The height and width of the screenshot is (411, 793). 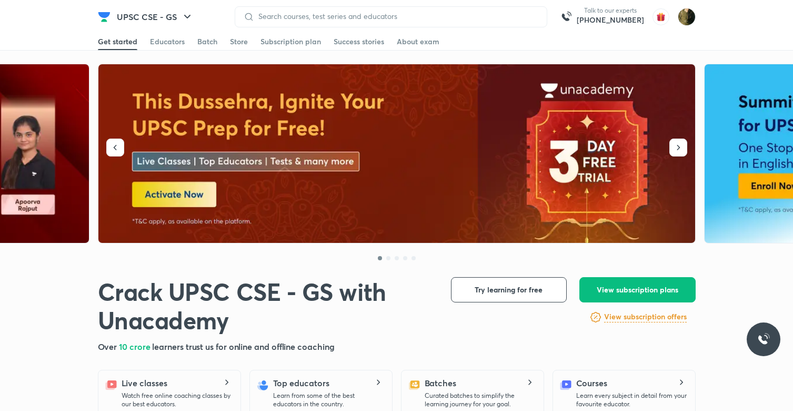 What do you see at coordinates (638, 290) in the screenshot?
I see `button: View subscription plans` at bounding box center [638, 290].